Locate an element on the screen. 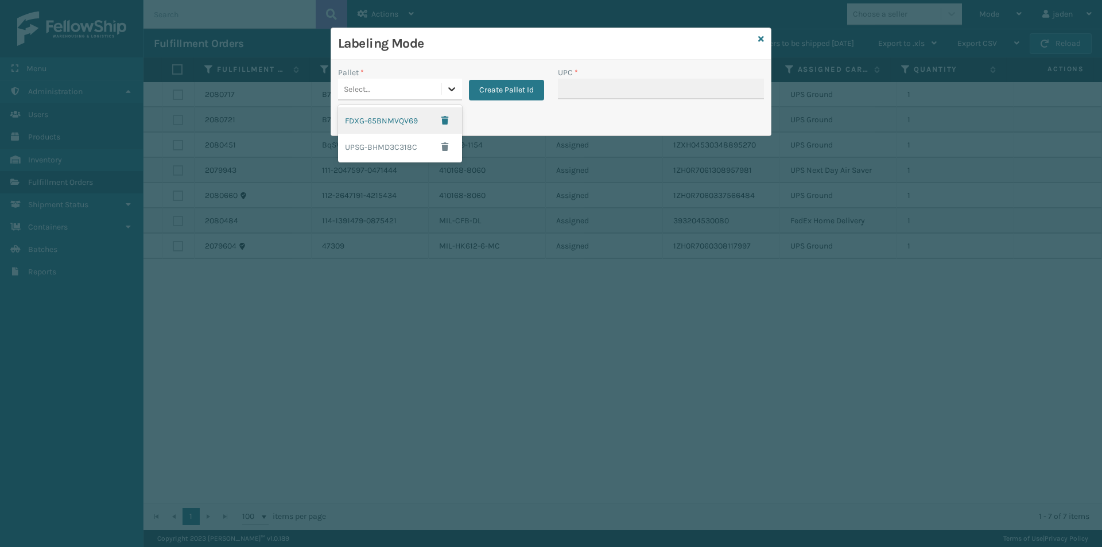 The image size is (1102, 547). h3: Labeling Mode is located at coordinates (546, 44).